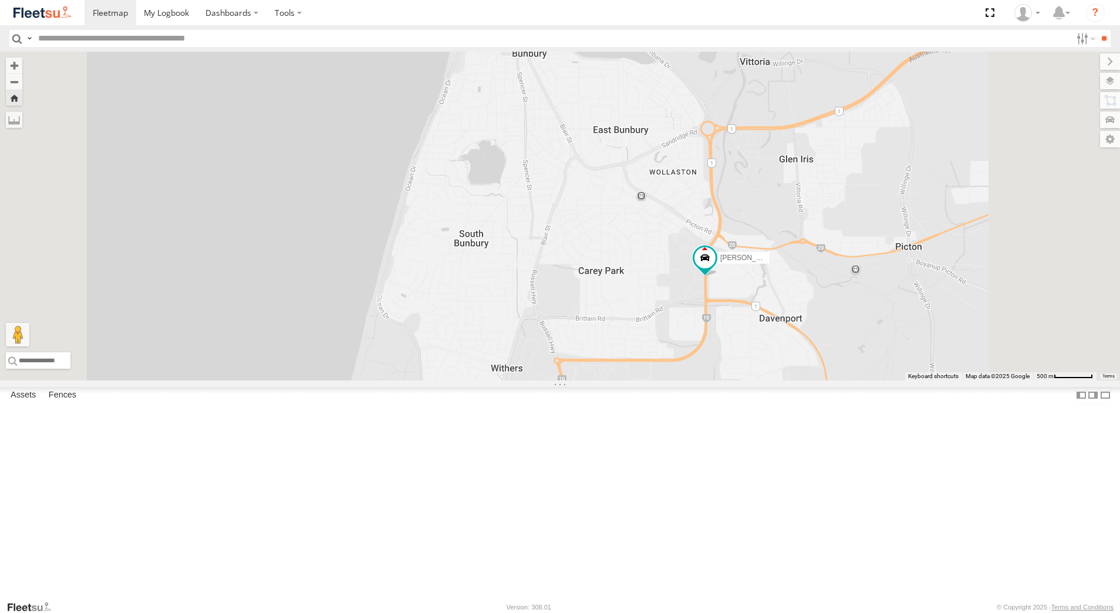 The image size is (1120, 613). Describe the element at coordinates (23, 395) in the screenshot. I see `label: Assets` at that location.